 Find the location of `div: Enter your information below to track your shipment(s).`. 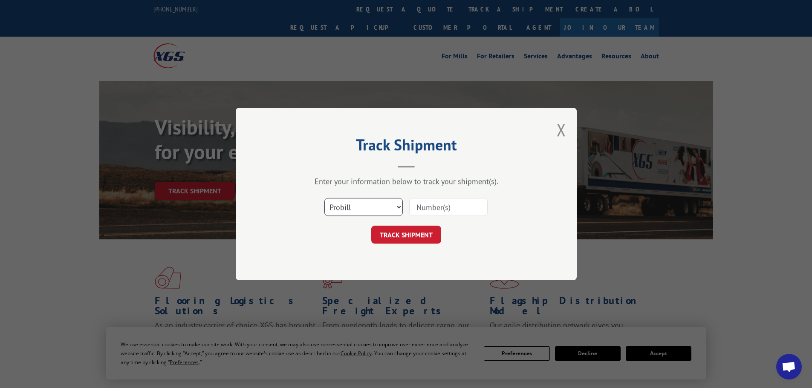

div: Enter your information below to track your shipment(s). is located at coordinates (406, 181).